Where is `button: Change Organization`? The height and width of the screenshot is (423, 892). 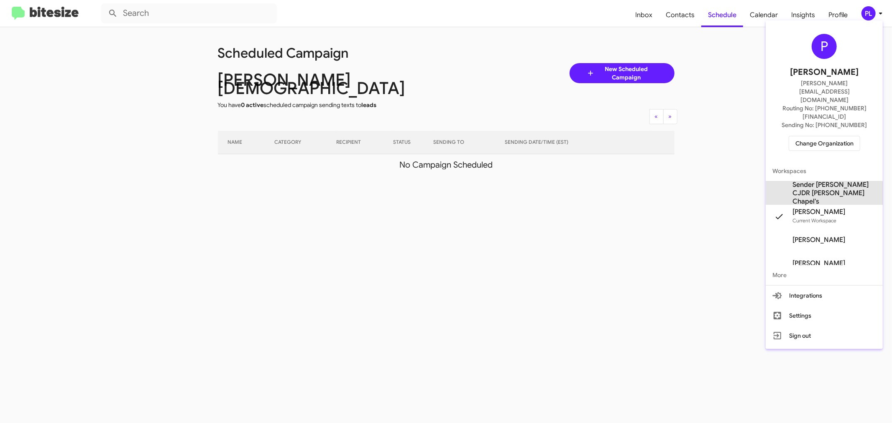 button: Change Organization is located at coordinates (825, 144).